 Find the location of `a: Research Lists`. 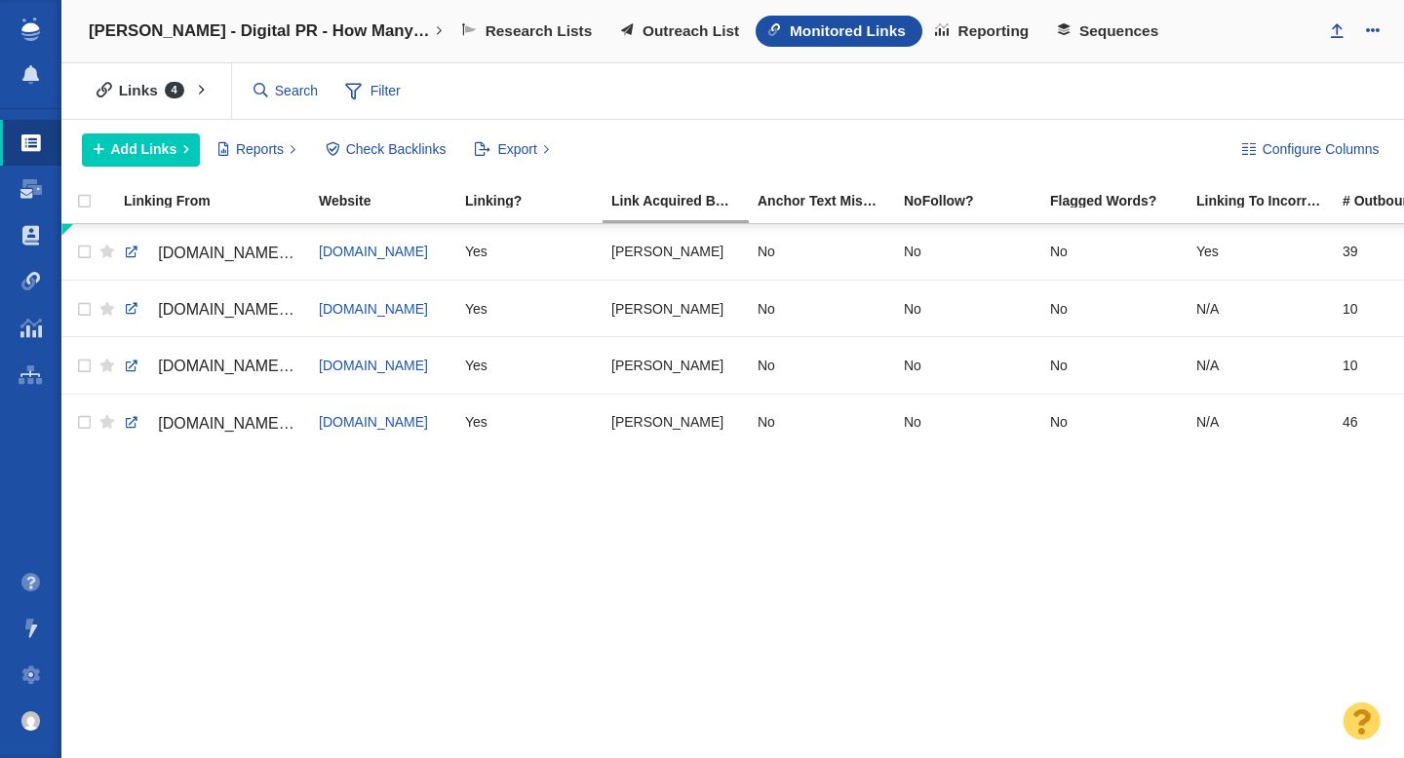

a: Research Lists is located at coordinates (528, 31).